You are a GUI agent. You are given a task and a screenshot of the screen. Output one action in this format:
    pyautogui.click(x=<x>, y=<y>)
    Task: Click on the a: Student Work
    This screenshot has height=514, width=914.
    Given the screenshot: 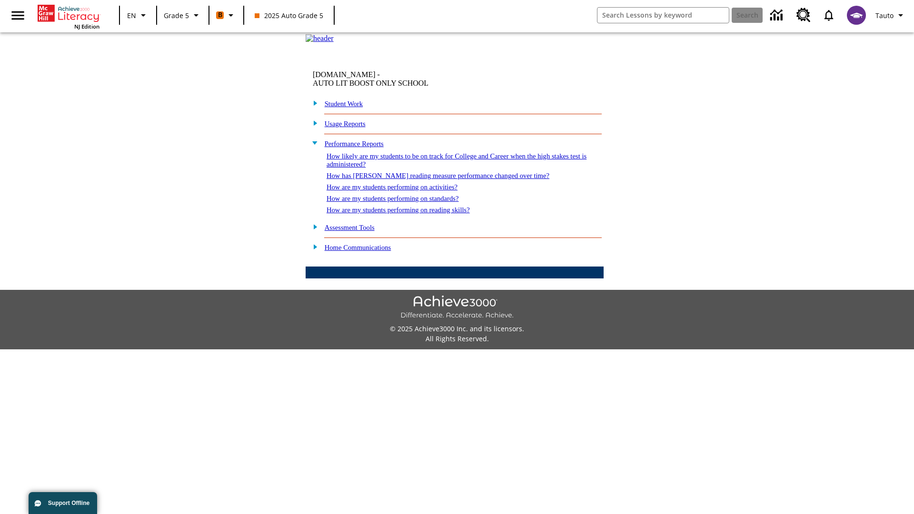 What is the action you would take?
    pyautogui.click(x=344, y=104)
    